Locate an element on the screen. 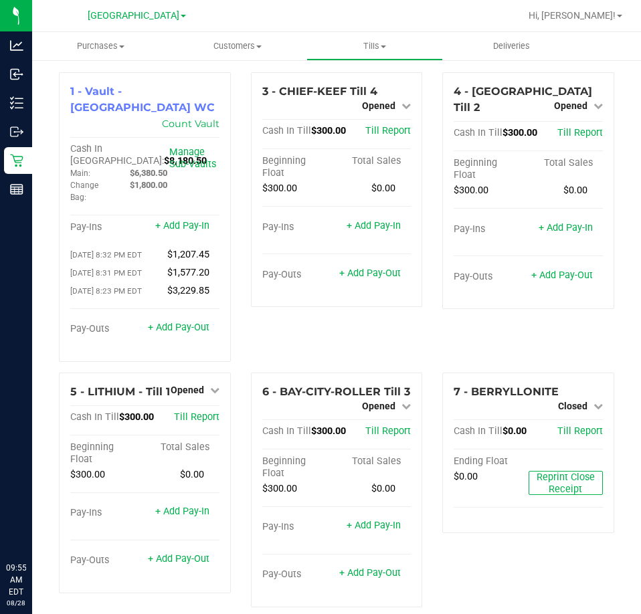  span: $1,577.20 is located at coordinates (188, 272).